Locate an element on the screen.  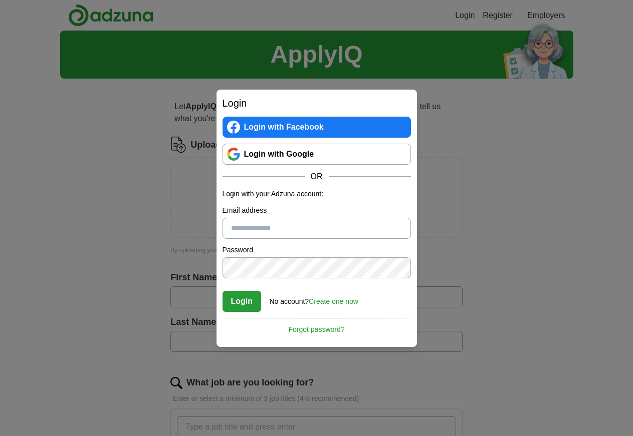
a: Login with Facebook is located at coordinates (317, 127).